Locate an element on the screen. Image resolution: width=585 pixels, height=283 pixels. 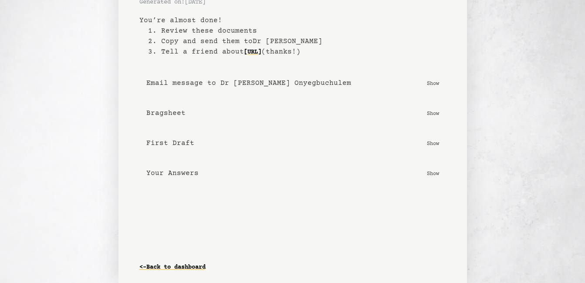
button: Bragsheet Show is located at coordinates (293, 113).